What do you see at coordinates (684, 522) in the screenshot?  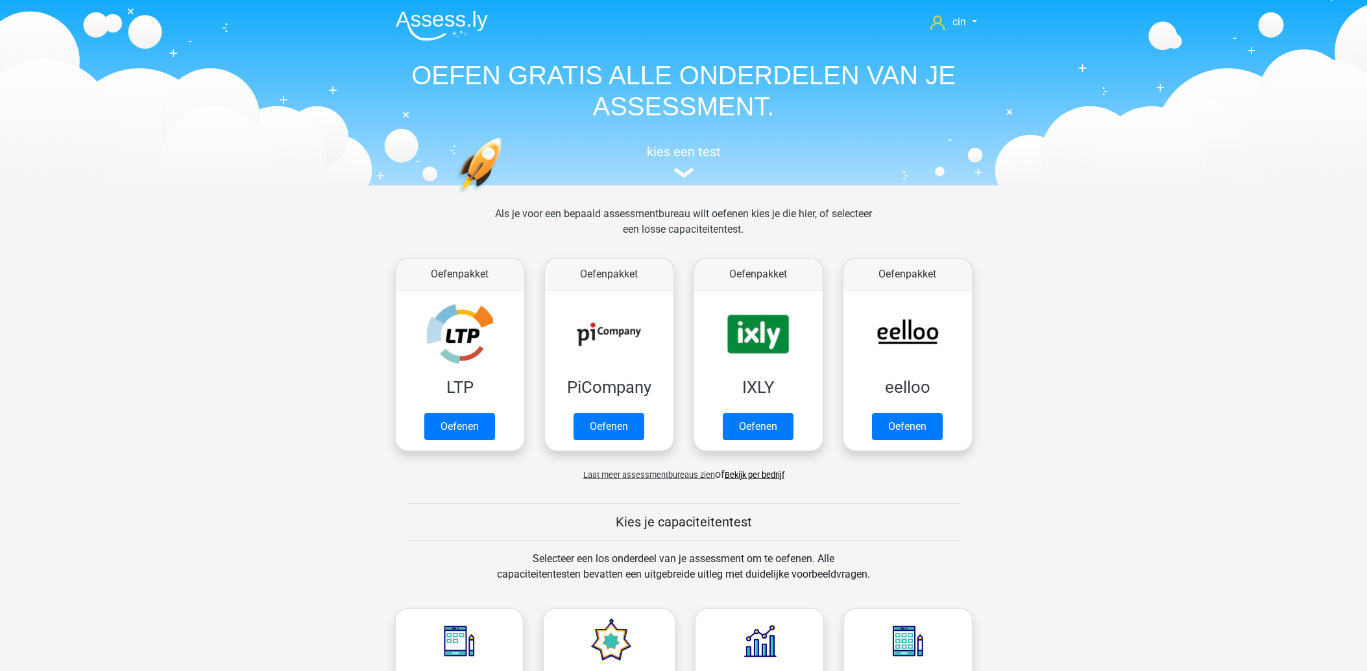 I see `h5: Kies je capaciteitentest` at bounding box center [684, 522].